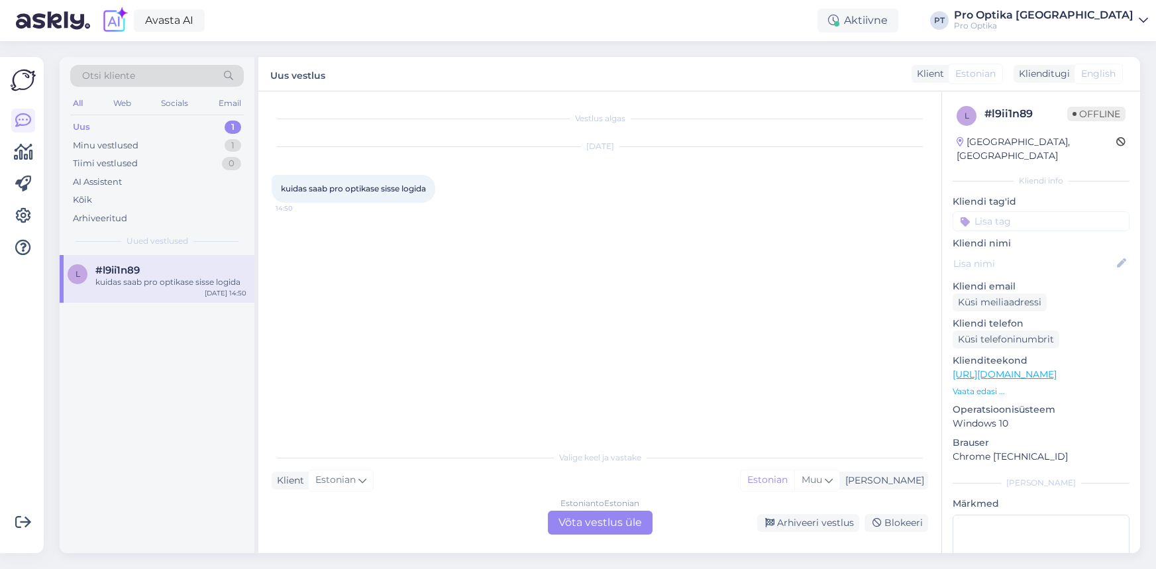  What do you see at coordinates (600, 119) in the screenshot?
I see `div: Vestlus algas` at bounding box center [600, 119].